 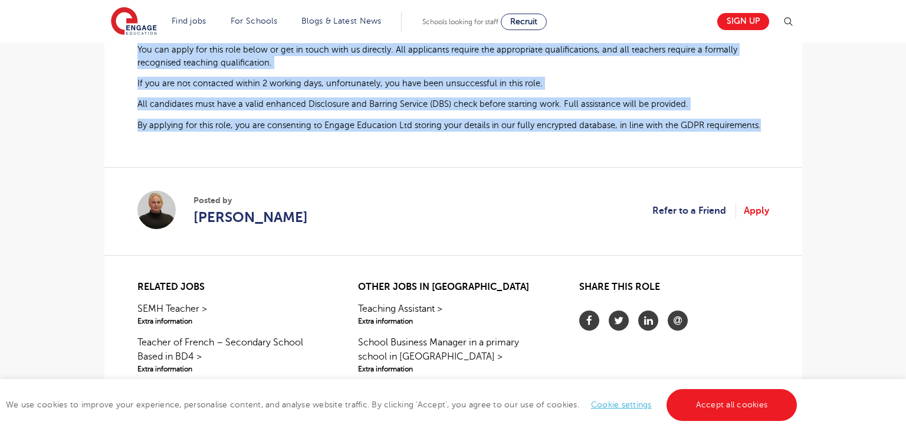 I want to click on a: Sign up, so click(x=743, y=21).